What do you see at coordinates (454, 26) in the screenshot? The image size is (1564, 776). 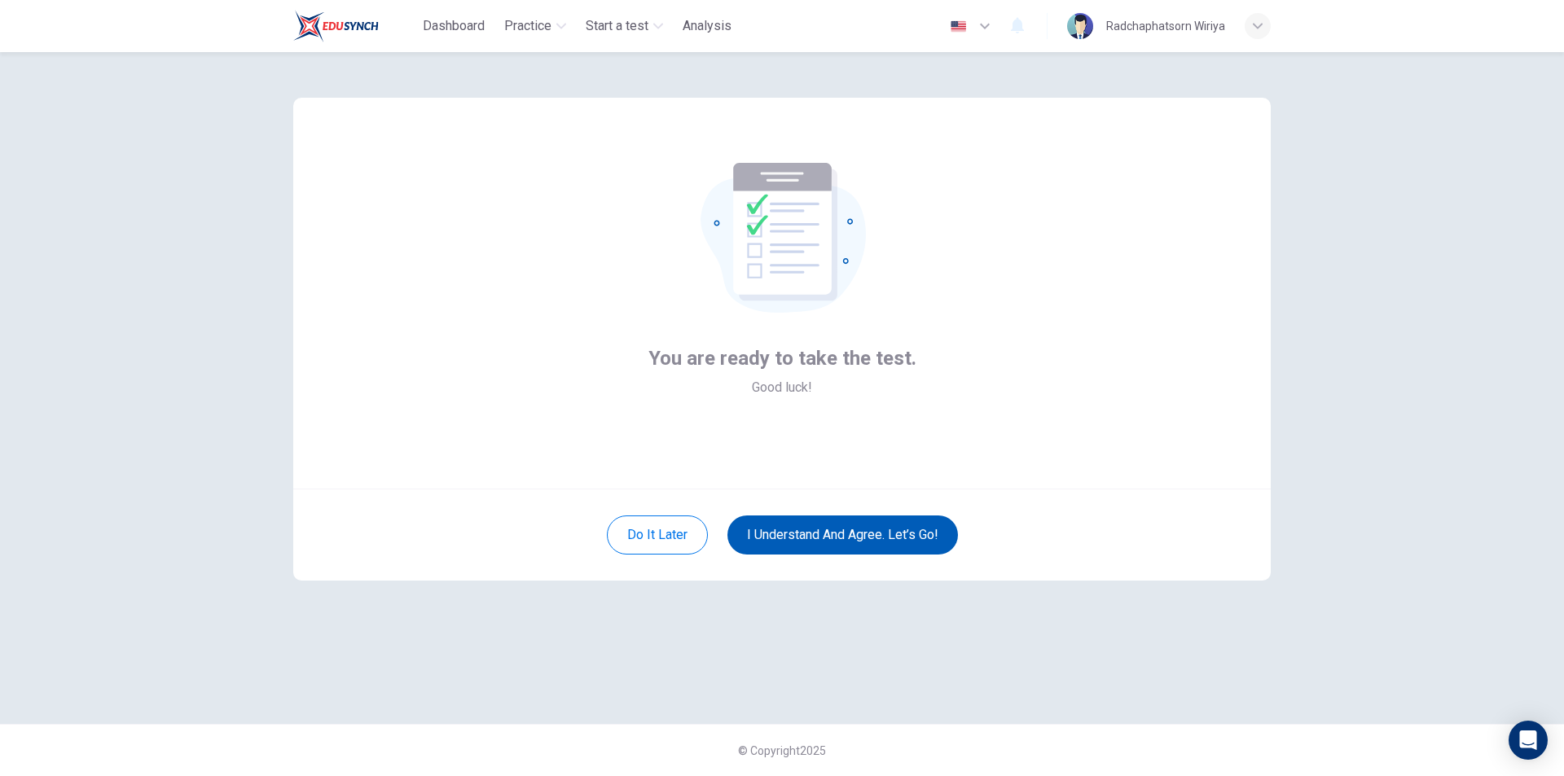 I see `span: Dashboard` at bounding box center [454, 26].